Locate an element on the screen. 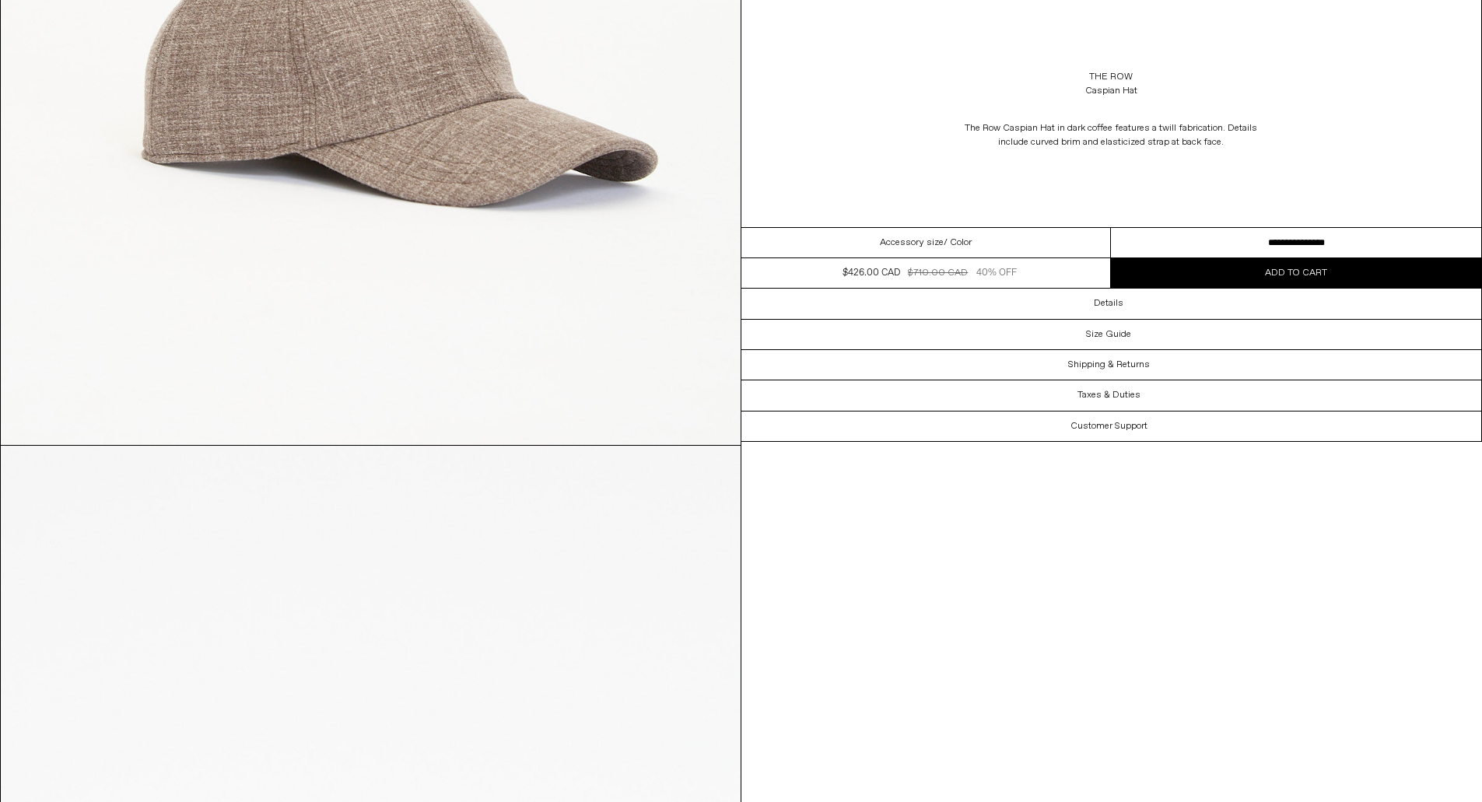  div: 40% OFF is located at coordinates (996, 273).